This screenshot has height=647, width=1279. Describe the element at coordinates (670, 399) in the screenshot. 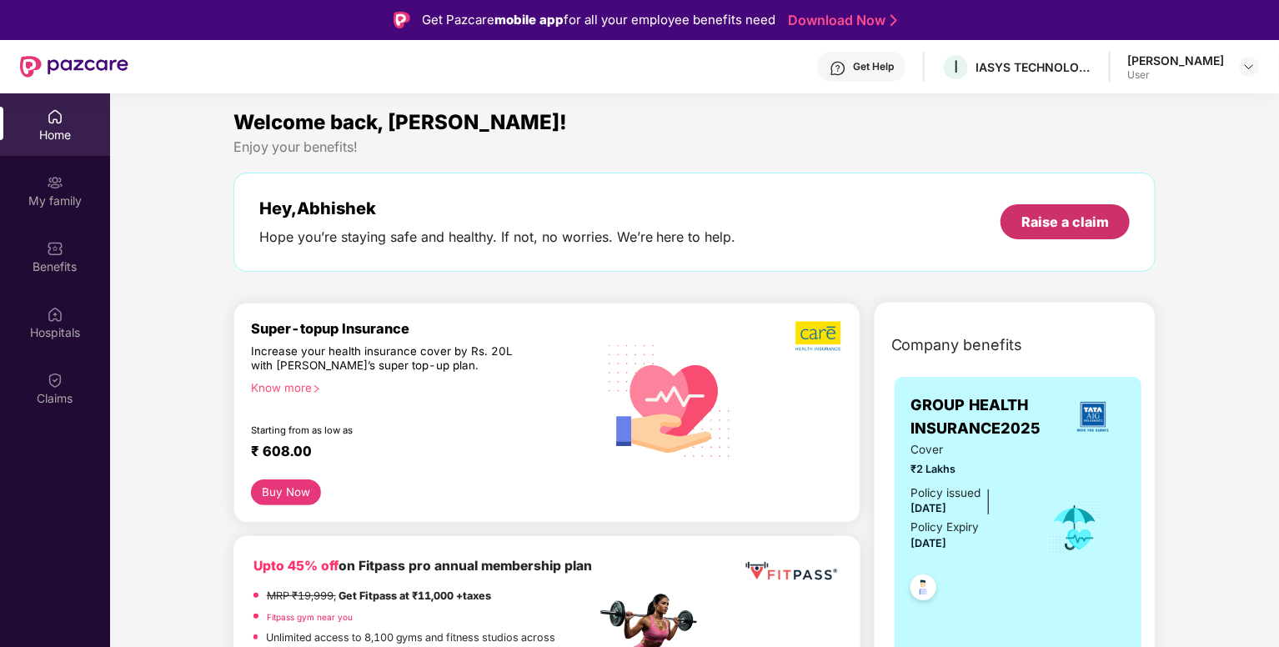

I see `img: svg+xml;base64,PHN2ZyB4bWxucz0iaHR0cDovL3d3dy53My5vcmcvMjAwMC9zdmciIHhtbG5zOnhsaW5rPSJodHRwOi8vd3...` at that location.